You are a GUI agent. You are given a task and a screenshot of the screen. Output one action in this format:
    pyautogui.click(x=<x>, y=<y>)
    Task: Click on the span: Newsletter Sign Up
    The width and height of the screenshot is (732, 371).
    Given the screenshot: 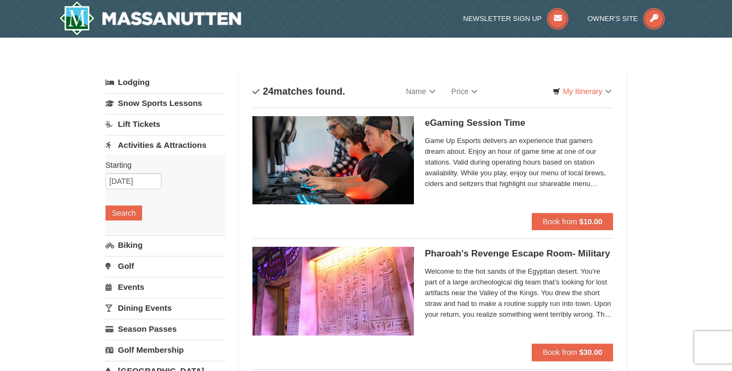 What is the action you would take?
    pyautogui.click(x=502, y=18)
    